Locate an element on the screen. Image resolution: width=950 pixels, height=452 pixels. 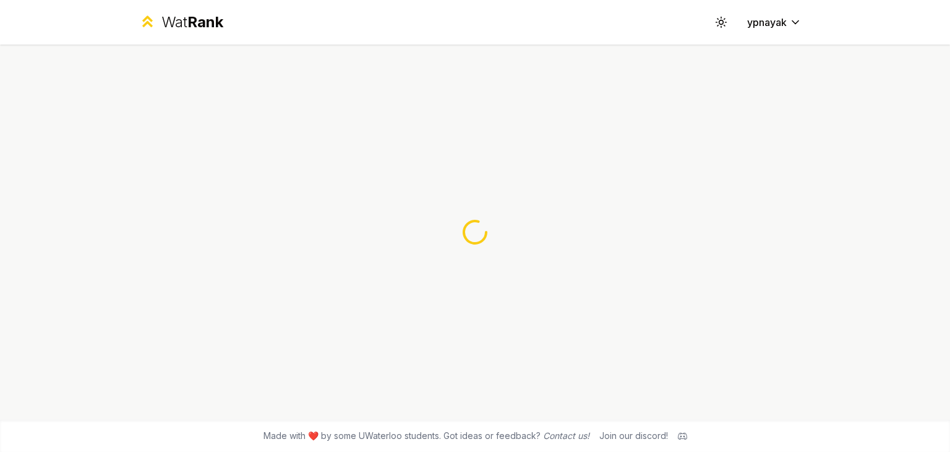
div: Wat is located at coordinates (192, 22).